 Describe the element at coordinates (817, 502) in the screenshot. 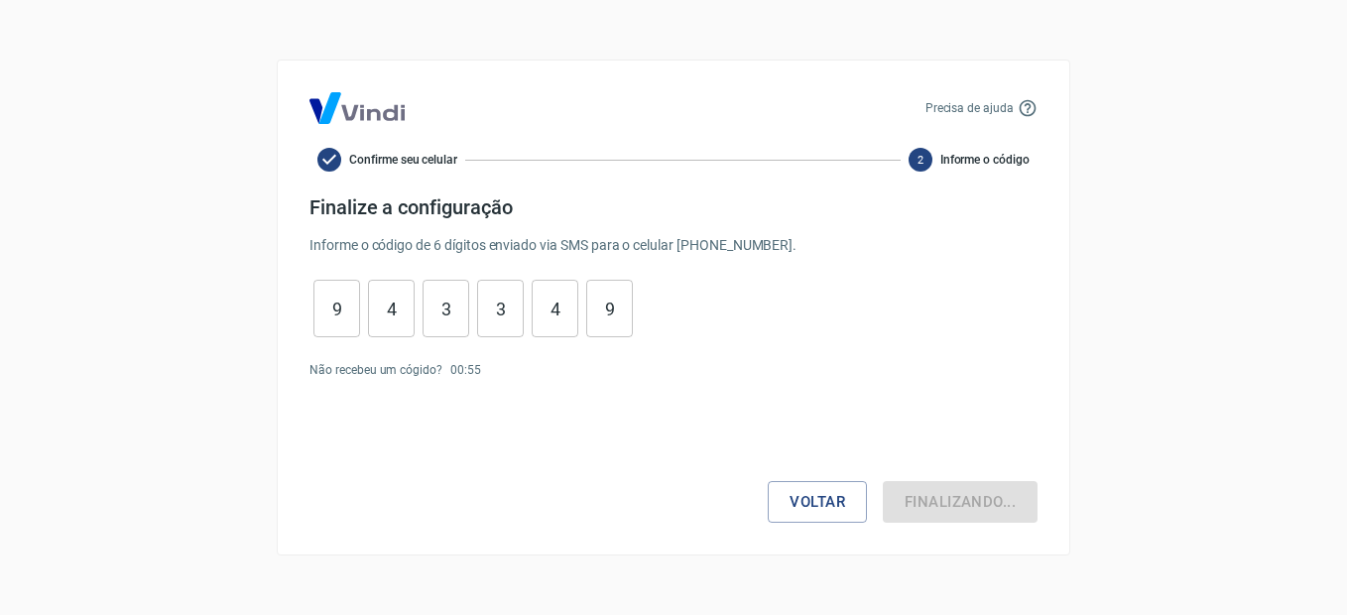

I see `button: Voltar` at that location.